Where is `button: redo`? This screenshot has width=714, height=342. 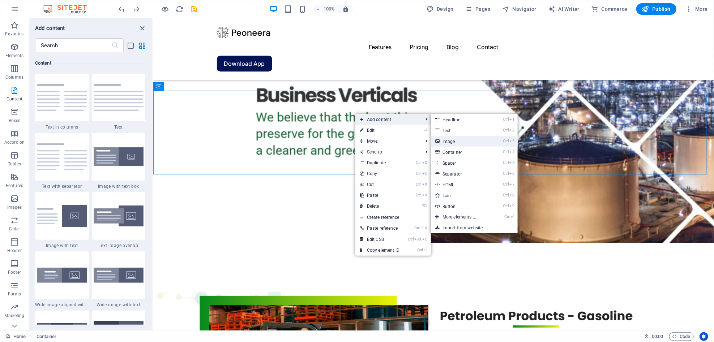 button: redo is located at coordinates (136, 9).